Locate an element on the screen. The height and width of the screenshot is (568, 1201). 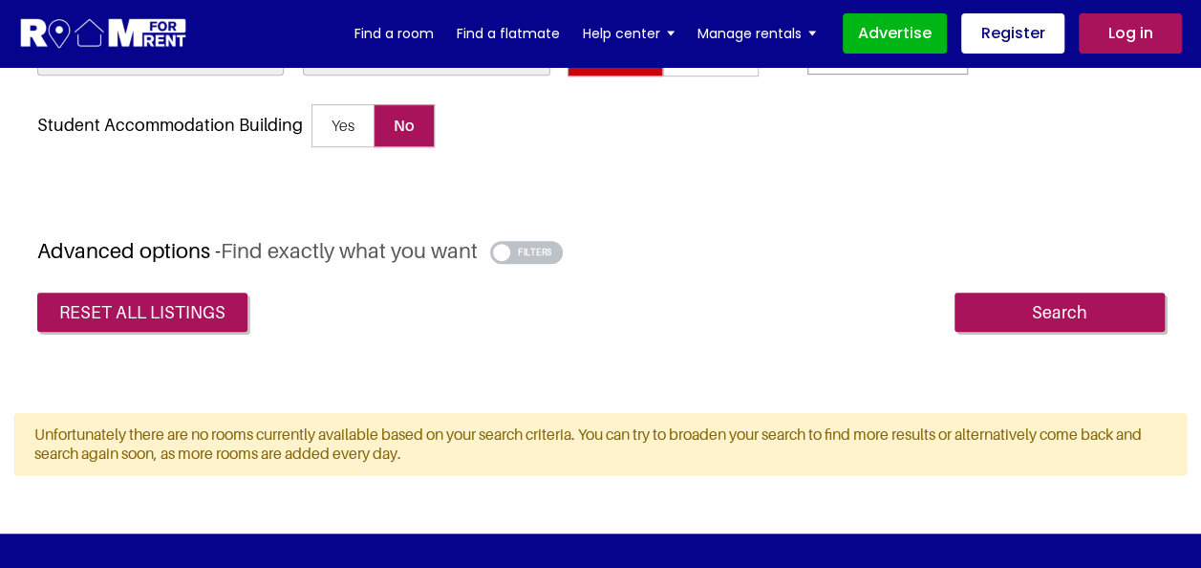
a: reset all listings is located at coordinates (142, 313).